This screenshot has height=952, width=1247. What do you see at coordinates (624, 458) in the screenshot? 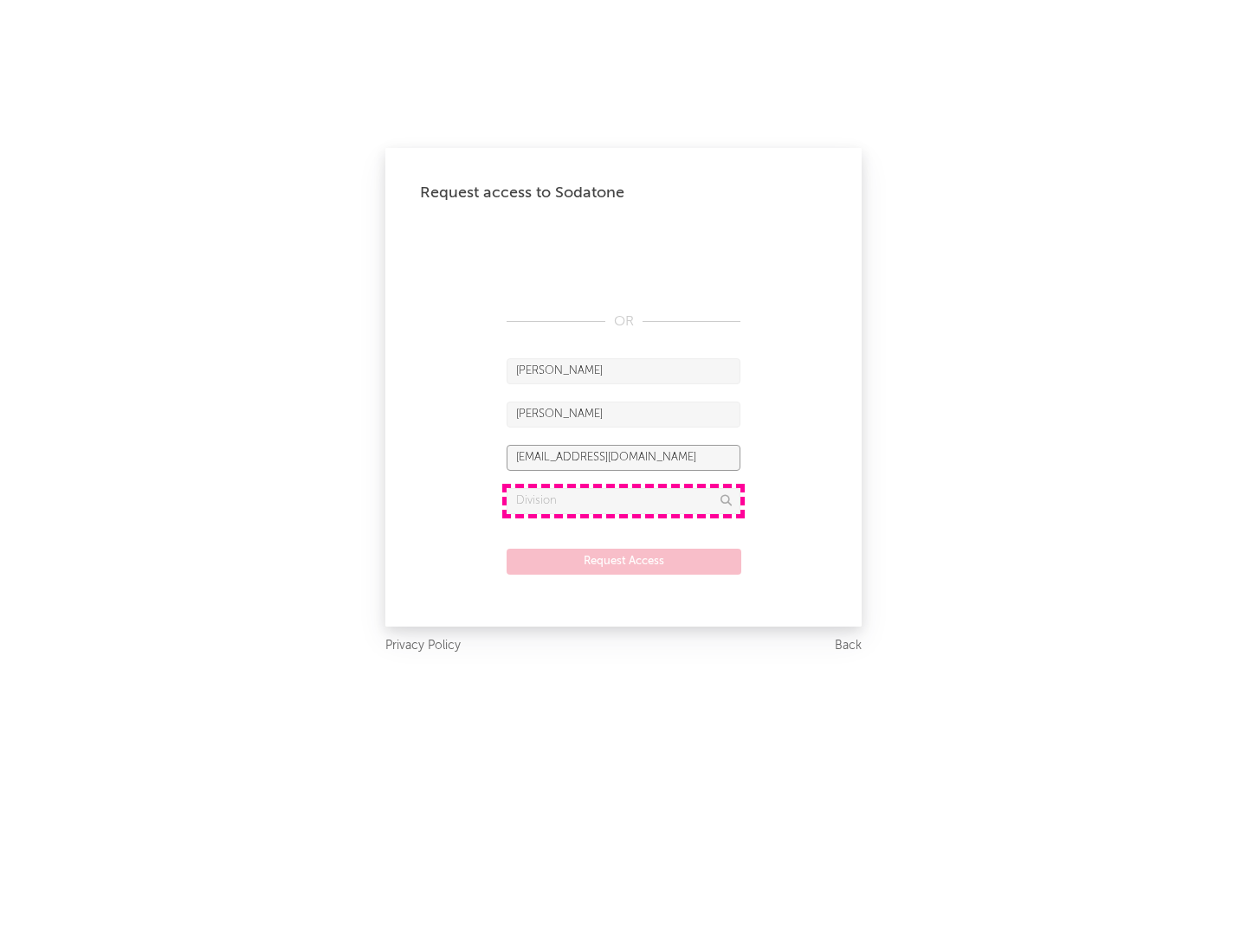
I see `input: Email` at bounding box center [624, 458].